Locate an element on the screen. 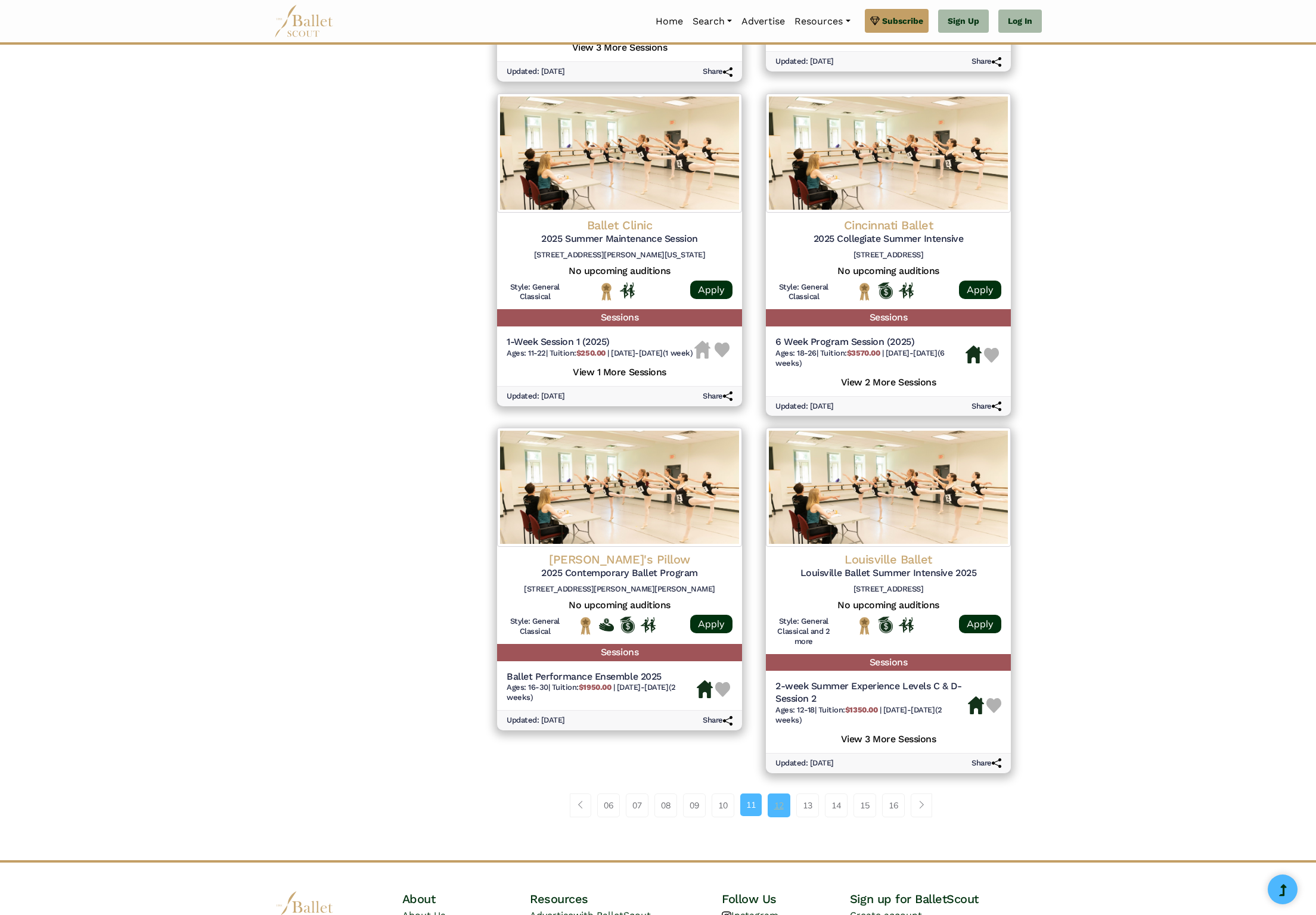  h5: View 1 More Sessions is located at coordinates (619, 372).